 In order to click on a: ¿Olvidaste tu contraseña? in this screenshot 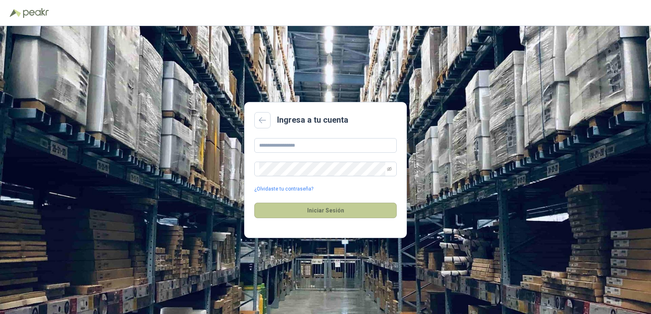, I will do `click(283, 189)`.